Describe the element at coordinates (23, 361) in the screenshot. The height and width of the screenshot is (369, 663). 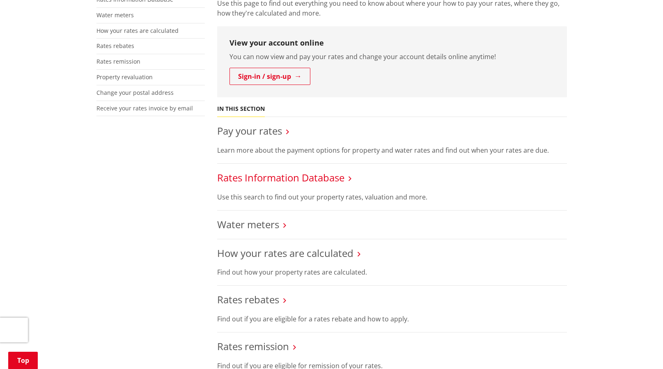
I see `a: Top` at that location.